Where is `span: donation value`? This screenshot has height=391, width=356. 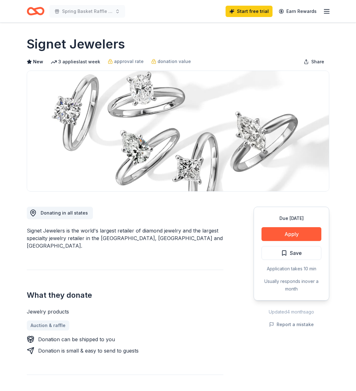
span: donation value is located at coordinates (174, 61).